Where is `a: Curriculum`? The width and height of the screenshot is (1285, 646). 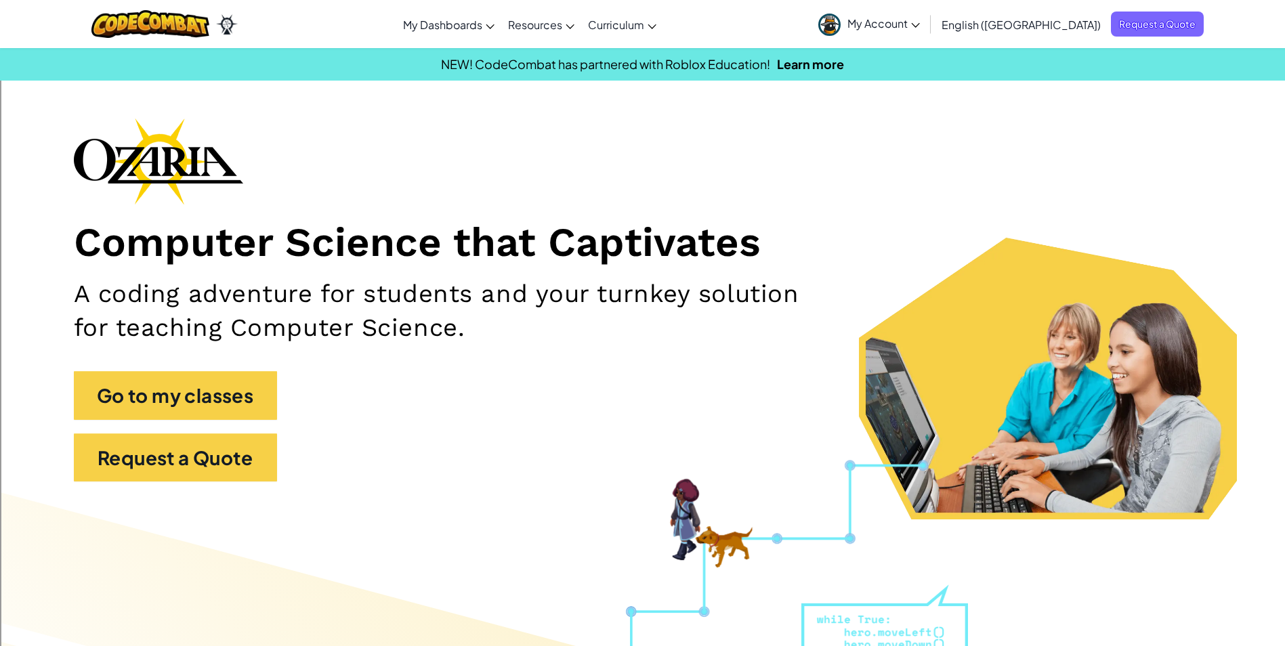
a: Curriculum is located at coordinates (622, 24).